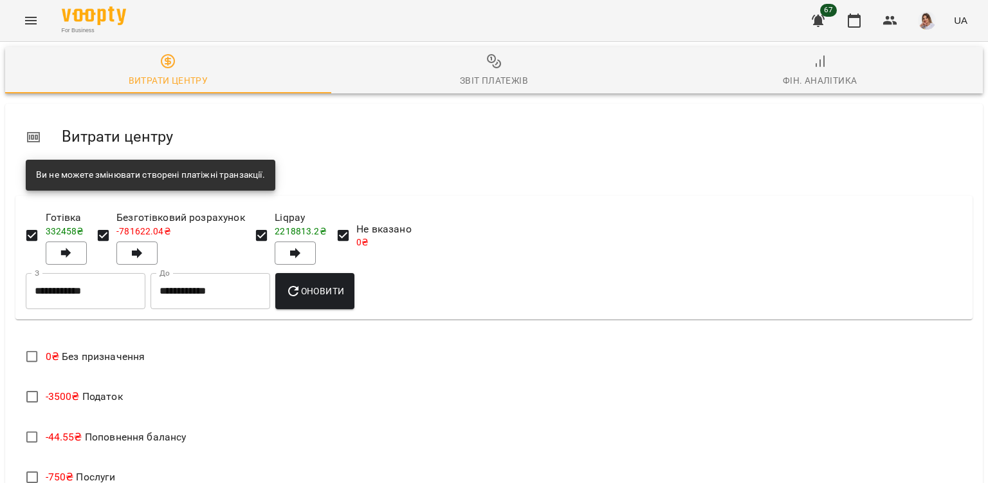  Describe the element at coordinates (31, 21) in the screenshot. I see `button: Menu` at that location.